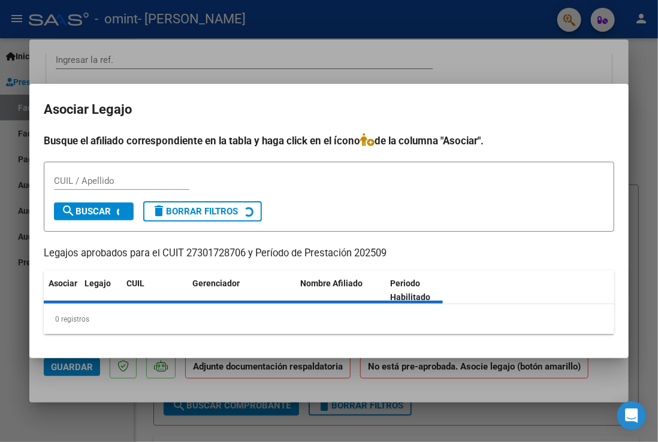 Image resolution: width=658 pixels, height=442 pixels. I want to click on datatable-header-cell: Gerenciador, so click(241, 290).